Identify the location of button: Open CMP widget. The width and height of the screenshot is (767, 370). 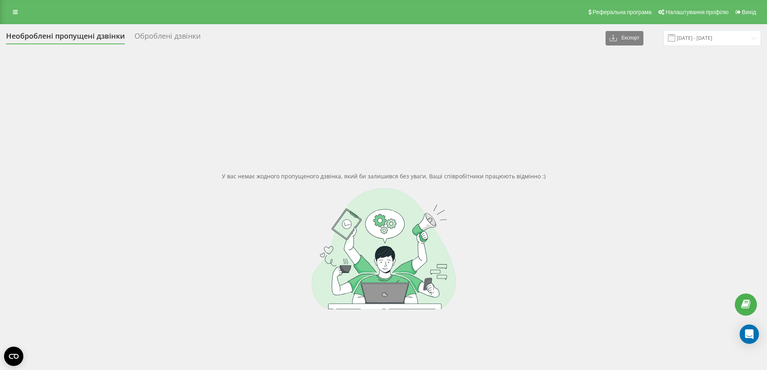
(14, 356).